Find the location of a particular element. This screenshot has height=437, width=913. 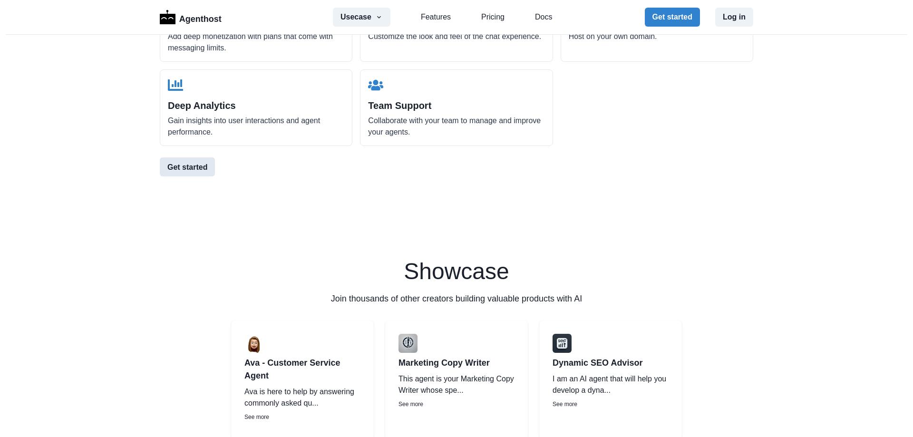

p: Ava is here to help by answering commonly asked qu... is located at coordinates (302, 398).